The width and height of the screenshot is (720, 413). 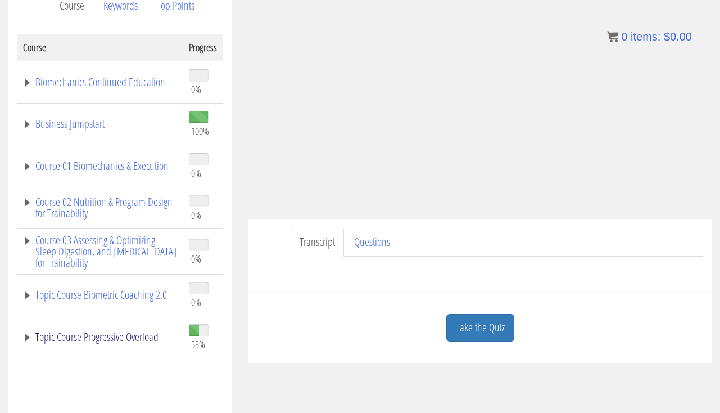 I want to click on a: Business Jumpstart, so click(x=100, y=124).